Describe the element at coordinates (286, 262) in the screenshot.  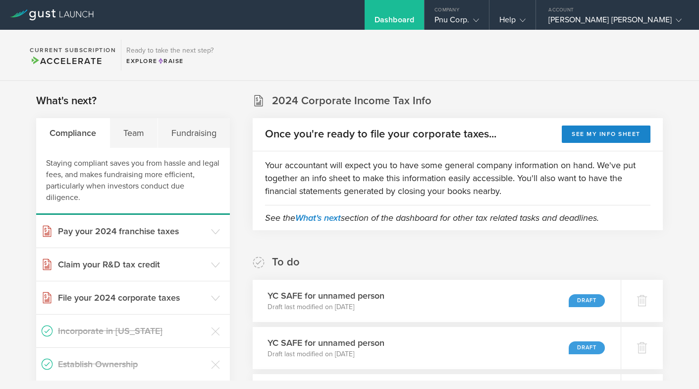
I see `h2: To do` at that location.